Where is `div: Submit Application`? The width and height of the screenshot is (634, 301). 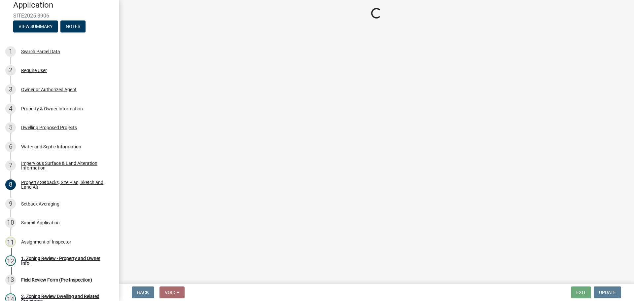 div: Submit Application is located at coordinates (40, 222).